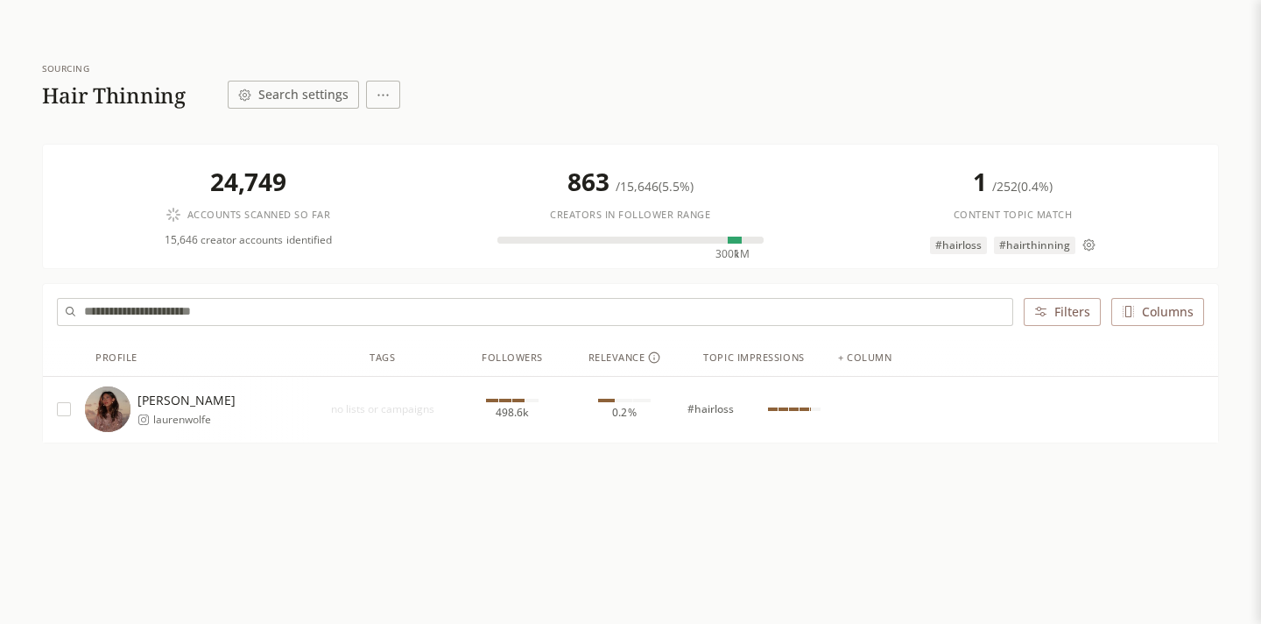 This screenshot has height=624, width=1261. Describe the element at coordinates (753, 357) in the screenshot. I see `div: Topic Impressions` at that location.